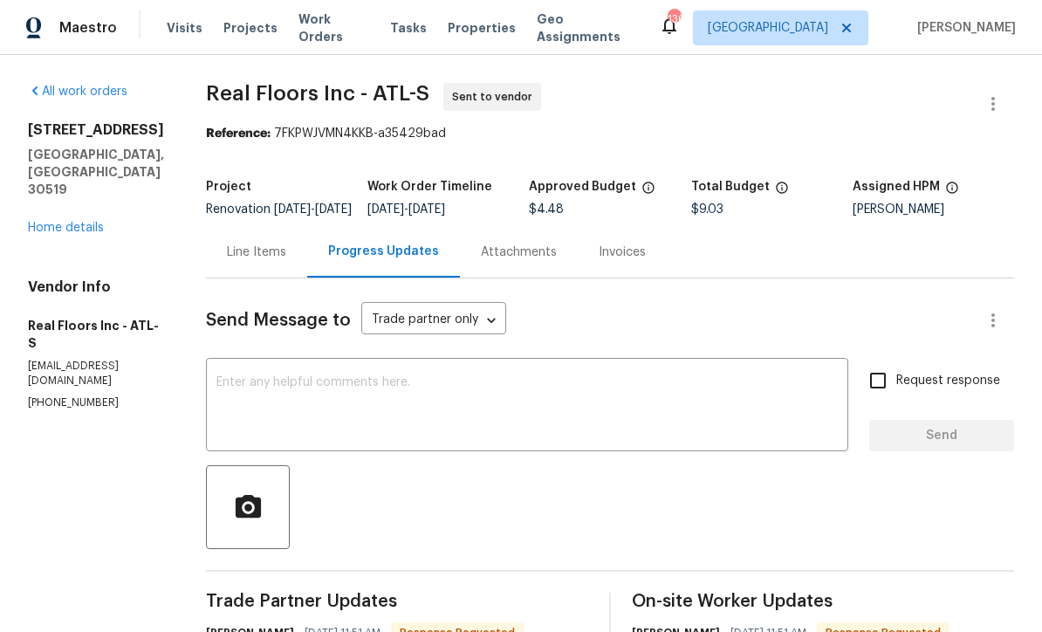 The width and height of the screenshot is (1042, 632). What do you see at coordinates (622, 252) in the screenshot?
I see `div: Invoices` at bounding box center [622, 252].